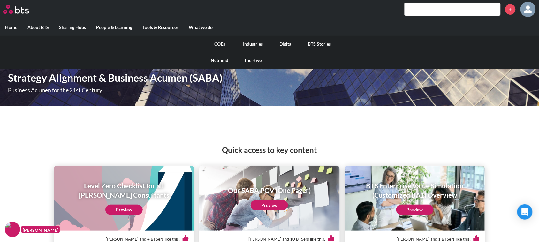 This screenshot has height=242, width=539. What do you see at coordinates (415, 190) in the screenshot?
I see `h1: BTS Enterprise Value Simulation (Customized BA1) Overview` at bounding box center [415, 190].